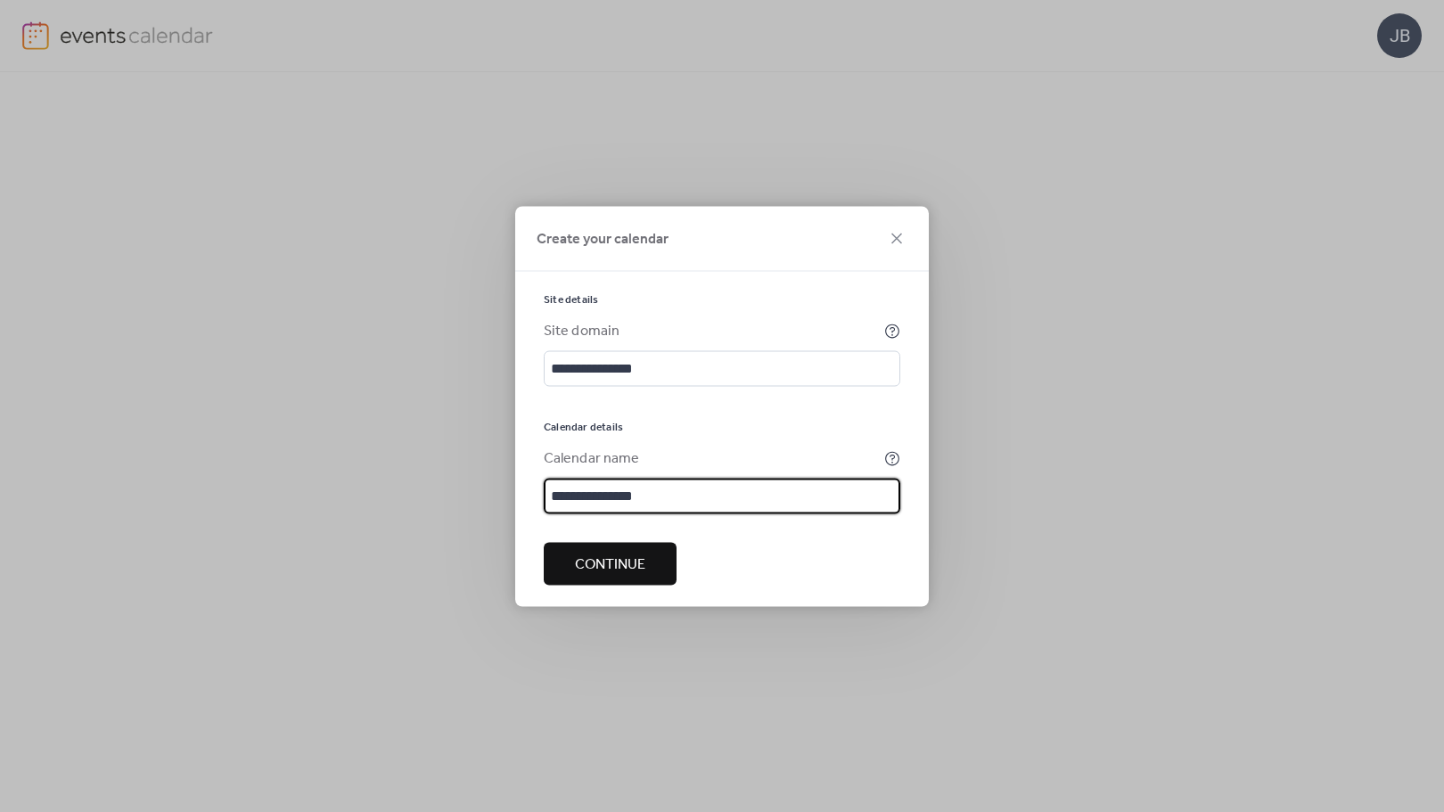 The height and width of the screenshot is (812, 1444). Describe the element at coordinates (712, 458) in the screenshot. I see `div: Calendar name` at that location.